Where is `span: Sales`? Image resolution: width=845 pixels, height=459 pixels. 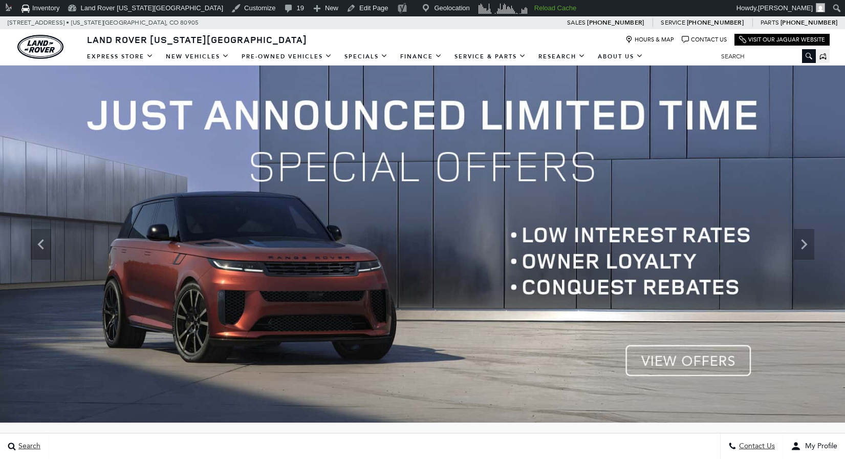
span: Sales is located at coordinates (576, 23).